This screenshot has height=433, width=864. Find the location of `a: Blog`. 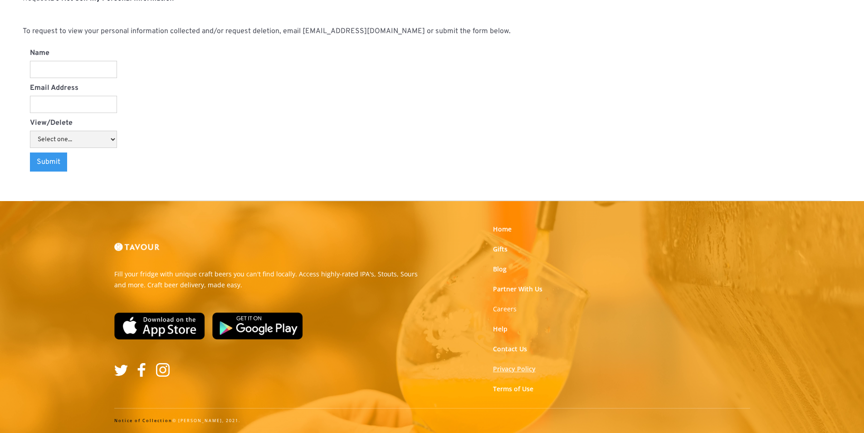

a: Blog is located at coordinates (500, 269).